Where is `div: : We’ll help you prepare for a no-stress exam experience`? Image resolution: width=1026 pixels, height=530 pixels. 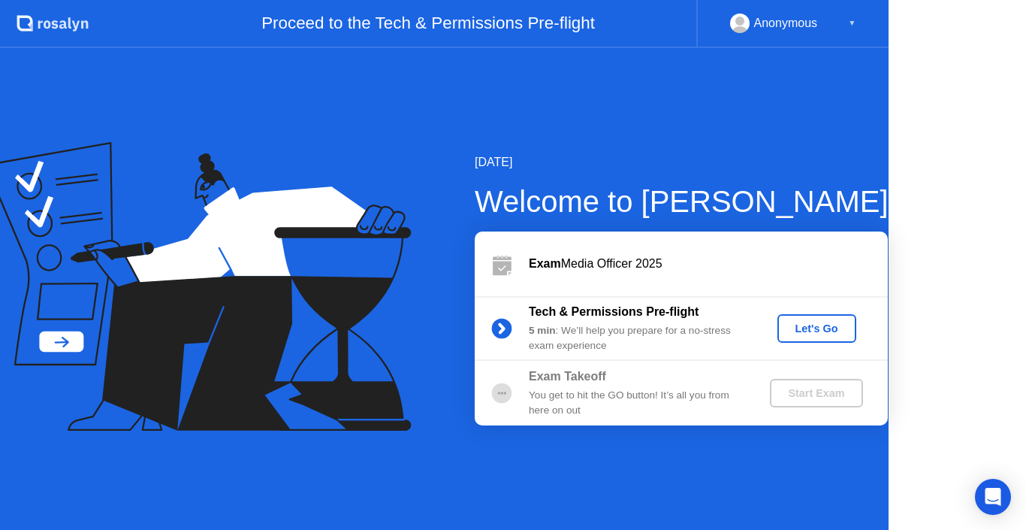
div: : We’ll help you prepare for a no-stress exam experience is located at coordinates (637, 338).